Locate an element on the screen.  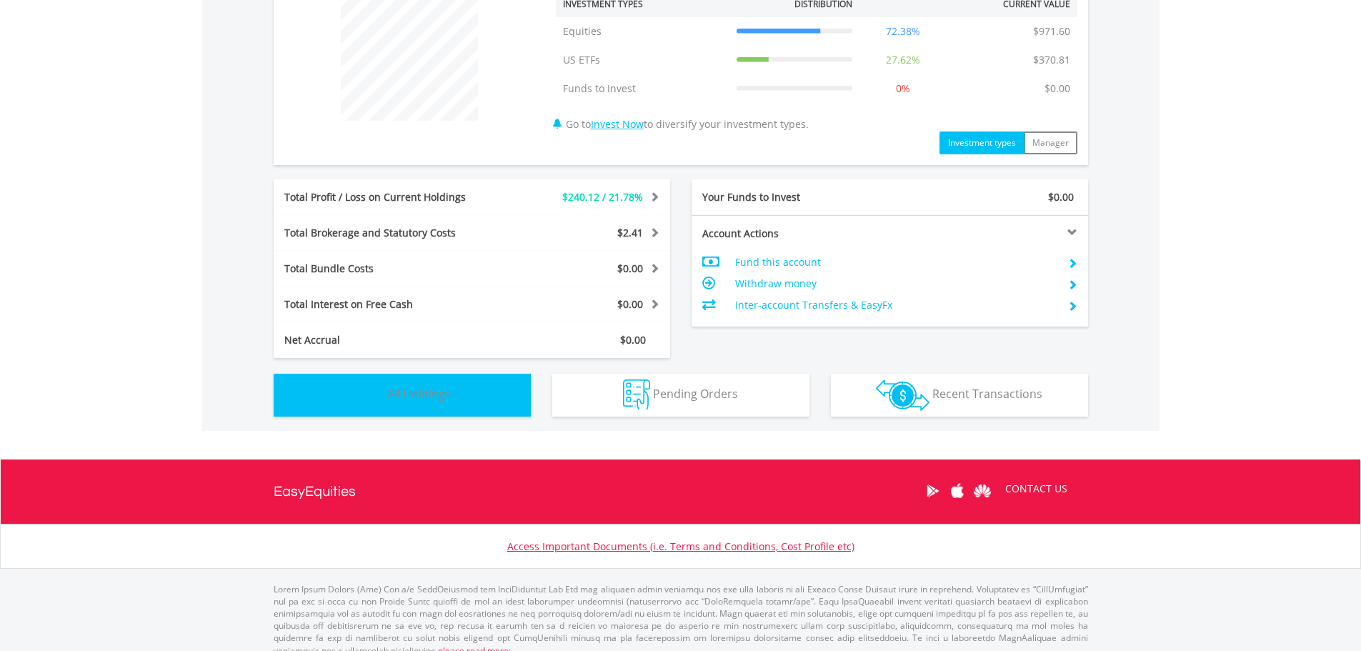
span: $2.41 is located at coordinates (630, 232).